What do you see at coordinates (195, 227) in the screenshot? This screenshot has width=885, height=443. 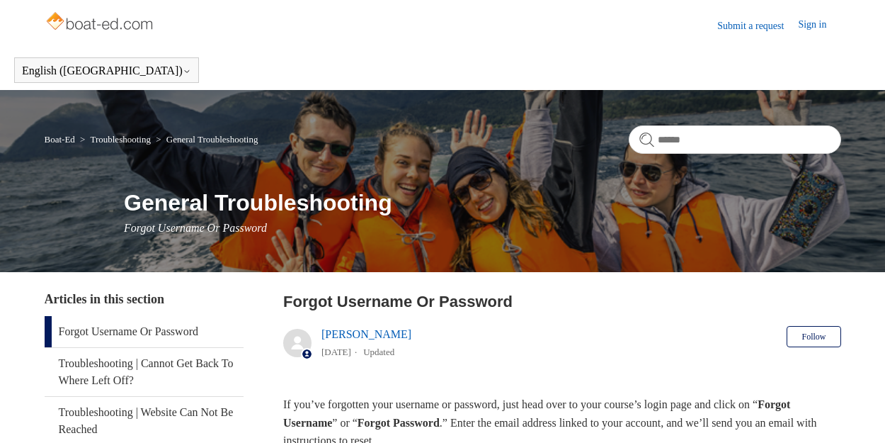 I see `span: Forgot Username Or Password` at bounding box center [195, 227].